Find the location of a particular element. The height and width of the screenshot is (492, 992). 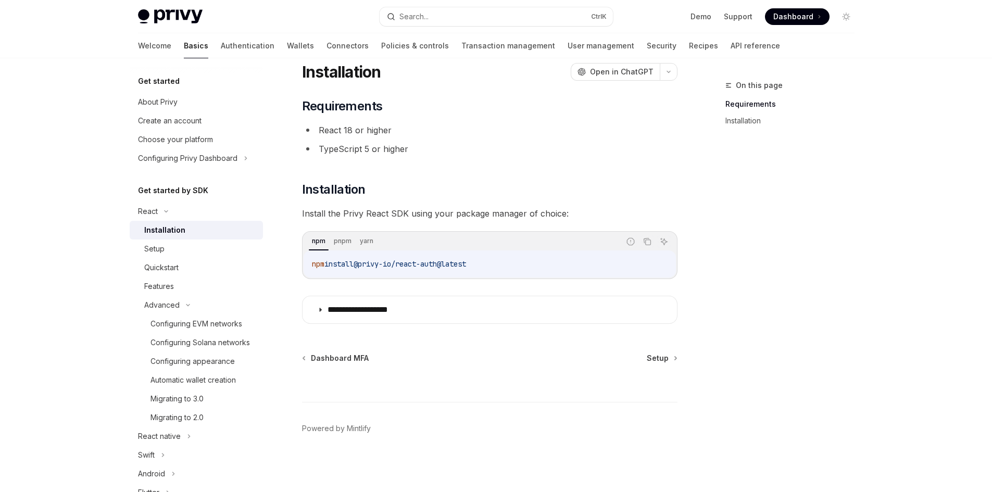

a: Welcome is located at coordinates (155, 46).